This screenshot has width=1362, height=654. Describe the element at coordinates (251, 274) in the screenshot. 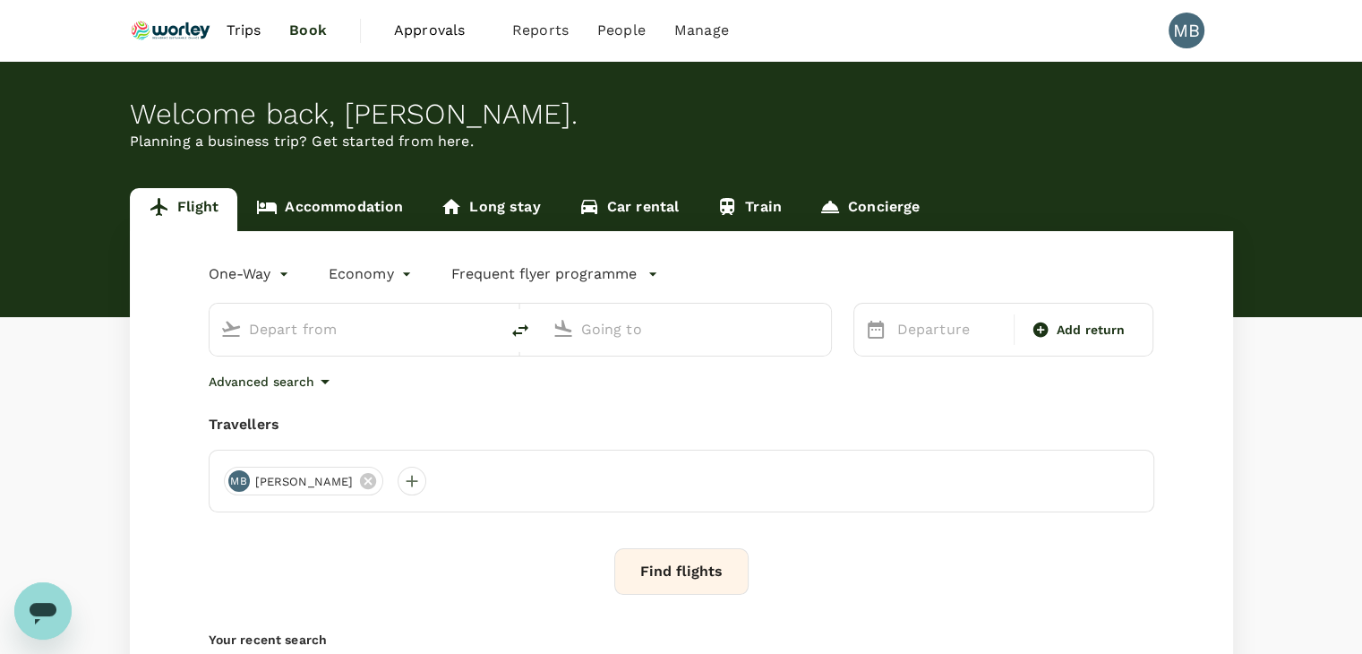

I see `div: One-Way` at that location.